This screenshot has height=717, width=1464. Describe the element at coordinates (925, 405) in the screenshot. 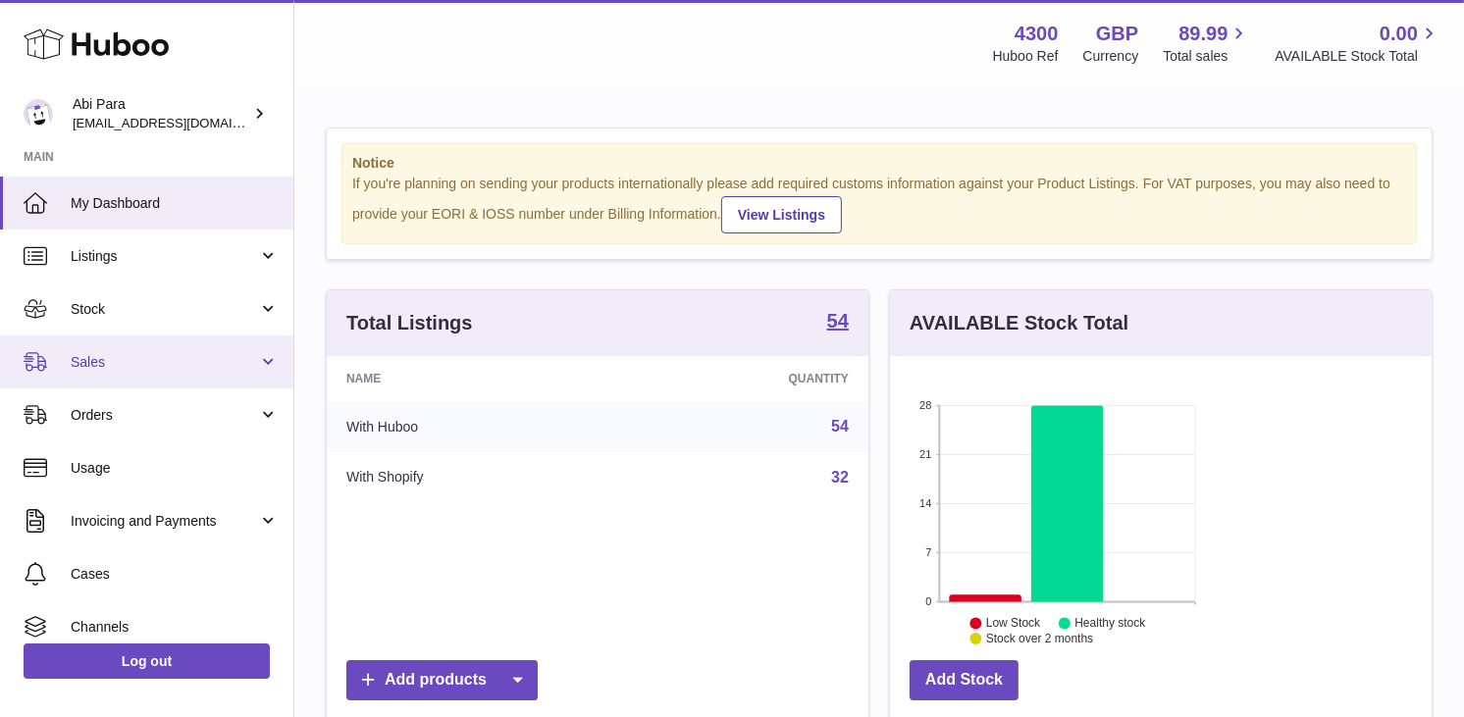

I see `text: 28` at that location.